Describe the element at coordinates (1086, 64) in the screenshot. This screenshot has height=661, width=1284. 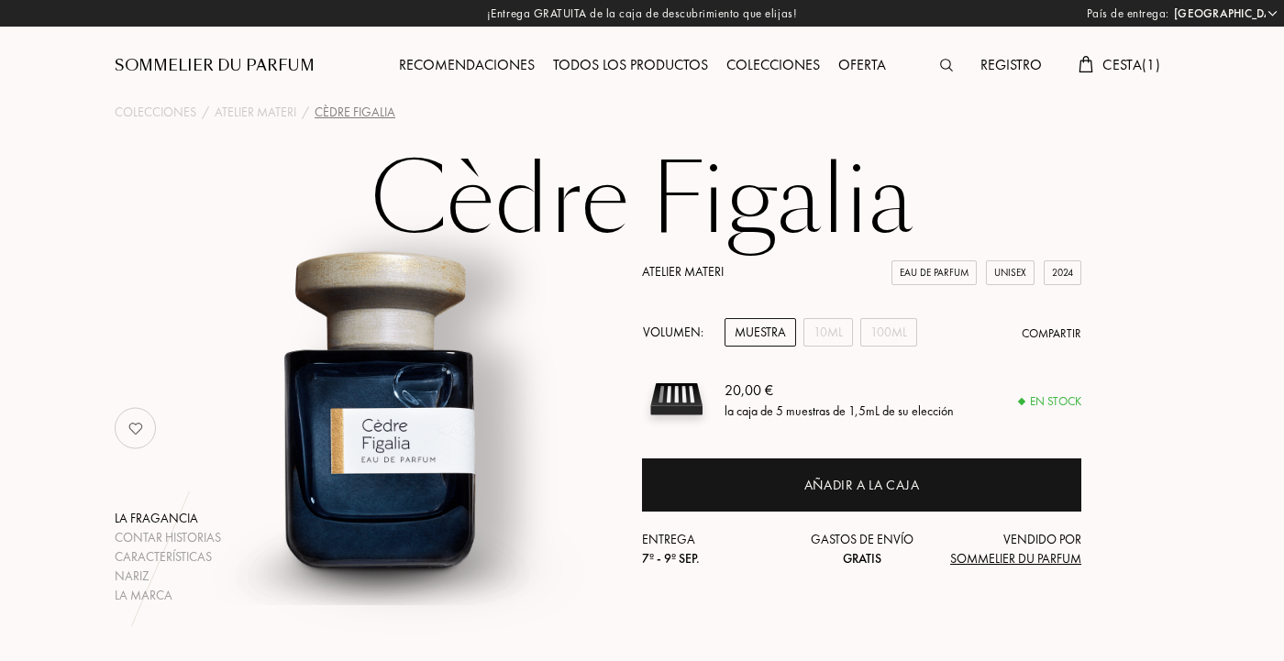
I see `img: cart.svg` at that location.